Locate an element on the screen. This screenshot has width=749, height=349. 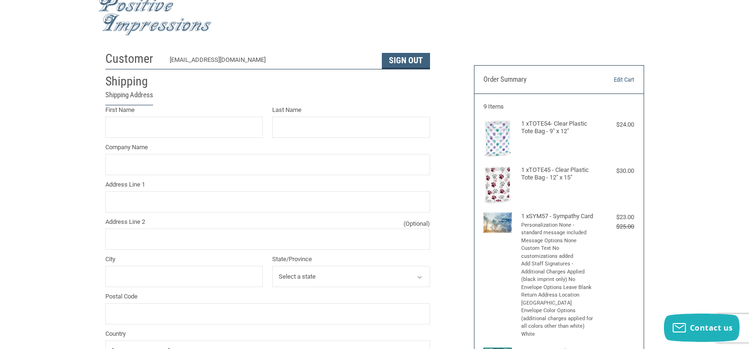
li: Add Staff Signatures - Additional Charges Applied (black imprint only) No is located at coordinates (557, 272).